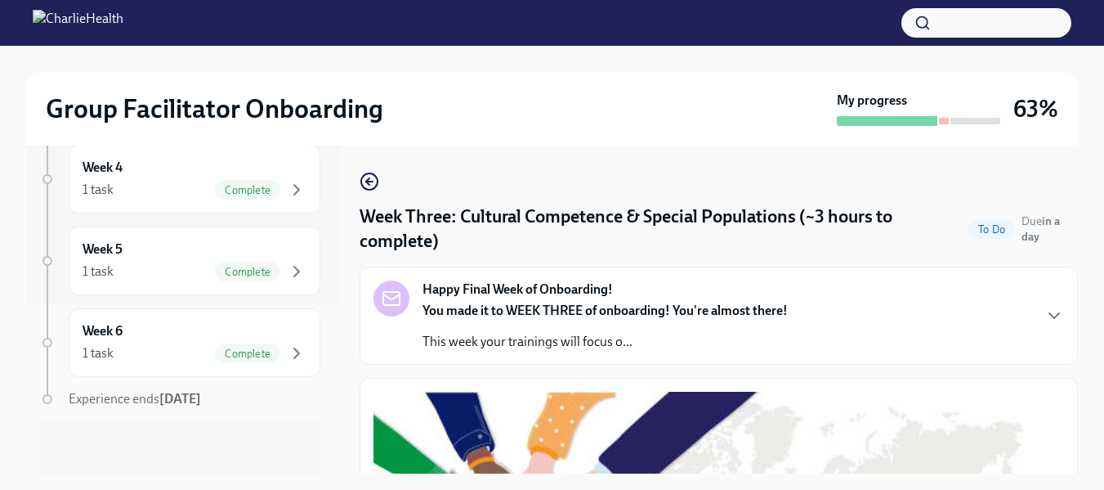  What do you see at coordinates (102, 168) in the screenshot?
I see `h6: Week 4` at bounding box center [102, 168].